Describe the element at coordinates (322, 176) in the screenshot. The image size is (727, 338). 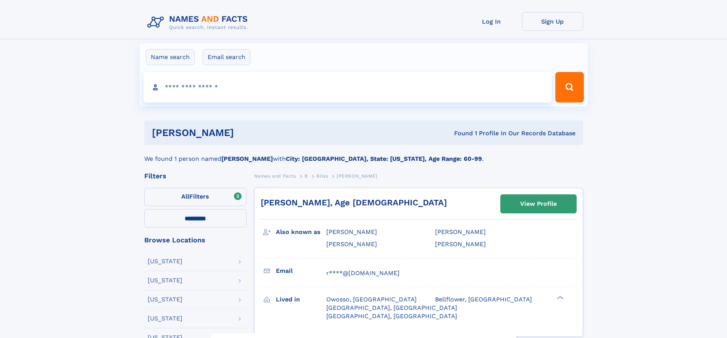
I see `a: Bliss` at that location.